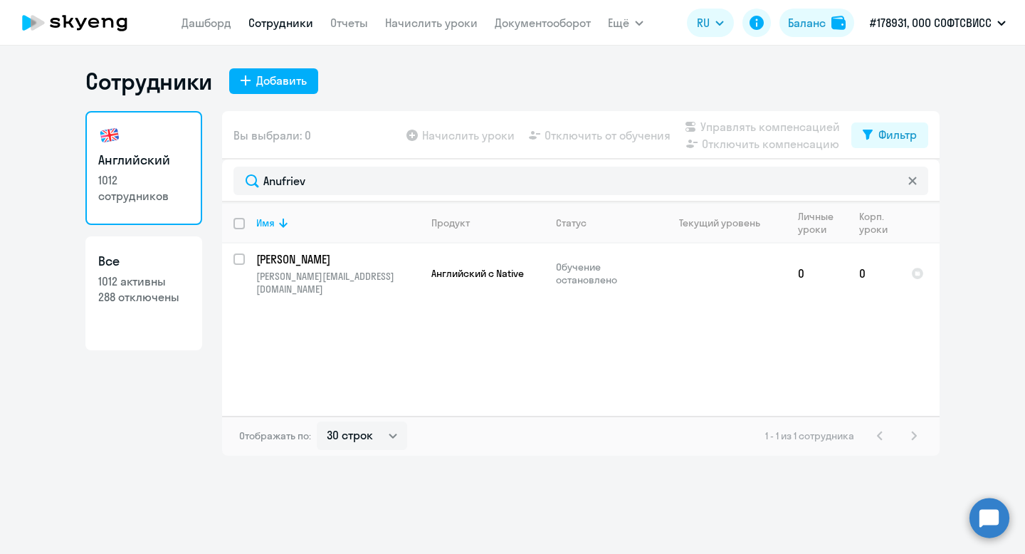 The width and height of the screenshot is (1025, 554). Describe the element at coordinates (144, 281) in the screenshot. I see `p: 1012 активны` at that location.